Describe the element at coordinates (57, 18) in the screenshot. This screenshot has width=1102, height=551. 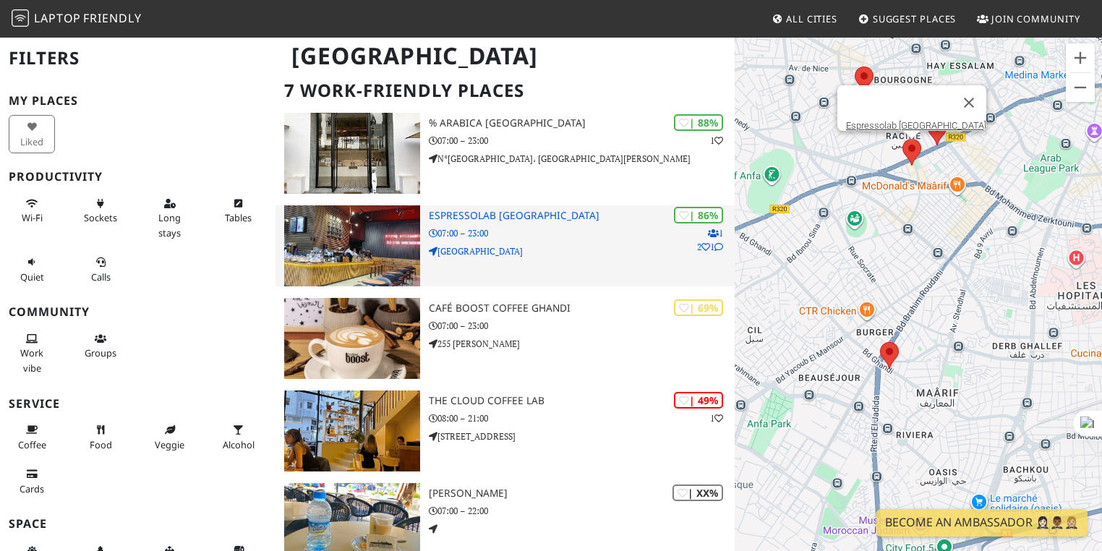
I see `span: Laptop` at that location.